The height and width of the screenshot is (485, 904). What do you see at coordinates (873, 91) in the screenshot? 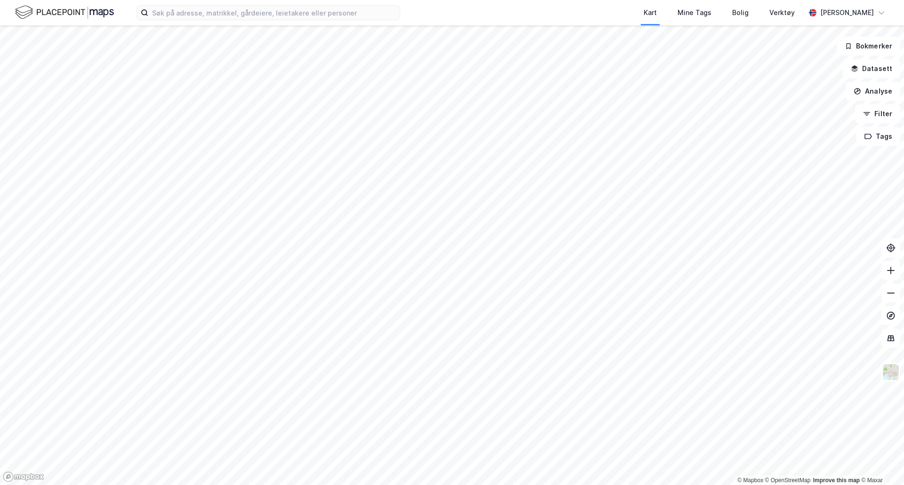
I see `button: Analyse` at bounding box center [873, 91].